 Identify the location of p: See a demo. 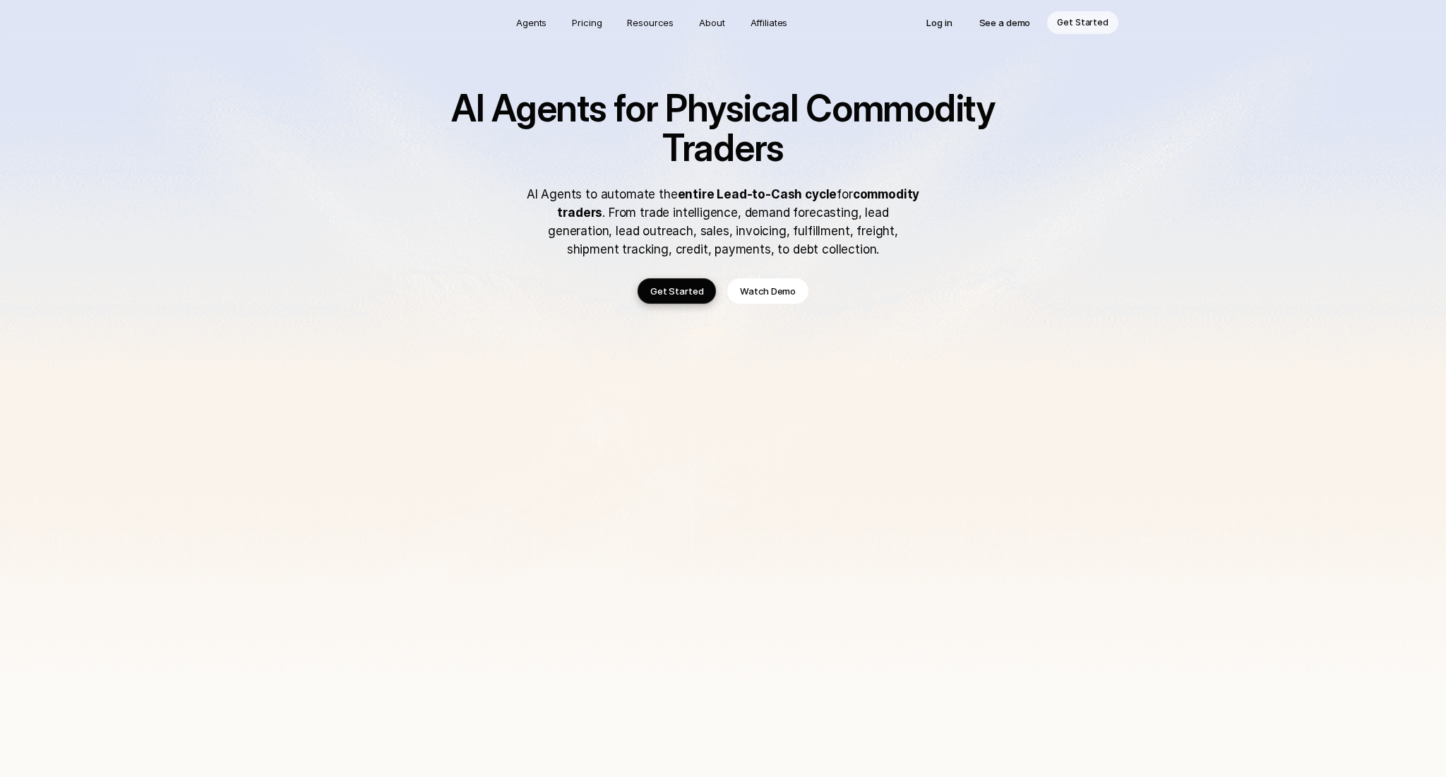
(1005, 23).